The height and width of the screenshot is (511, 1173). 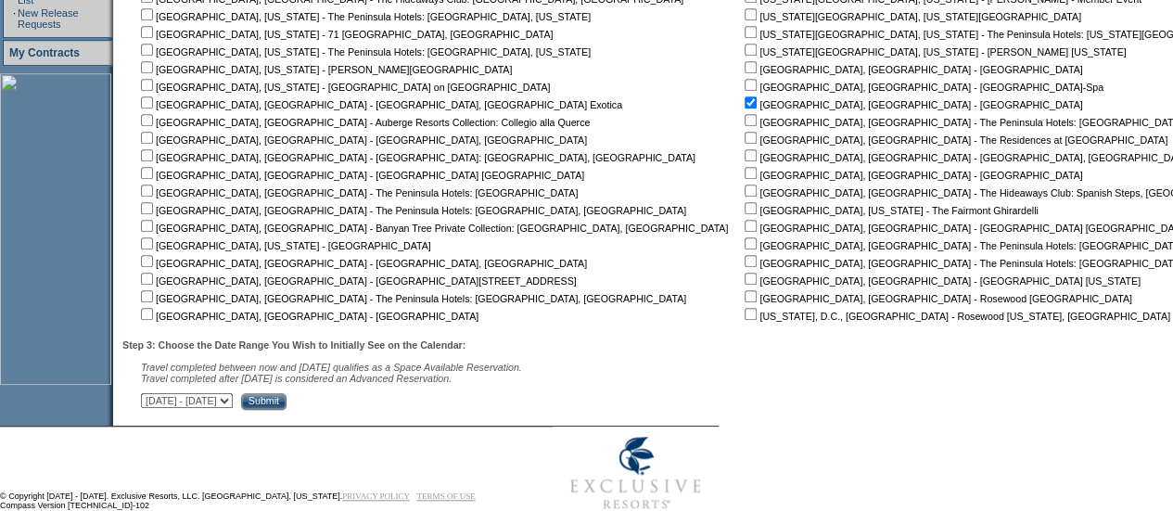 What do you see at coordinates (446, 496) in the screenshot?
I see `a: TERMS OF USE` at bounding box center [446, 496].